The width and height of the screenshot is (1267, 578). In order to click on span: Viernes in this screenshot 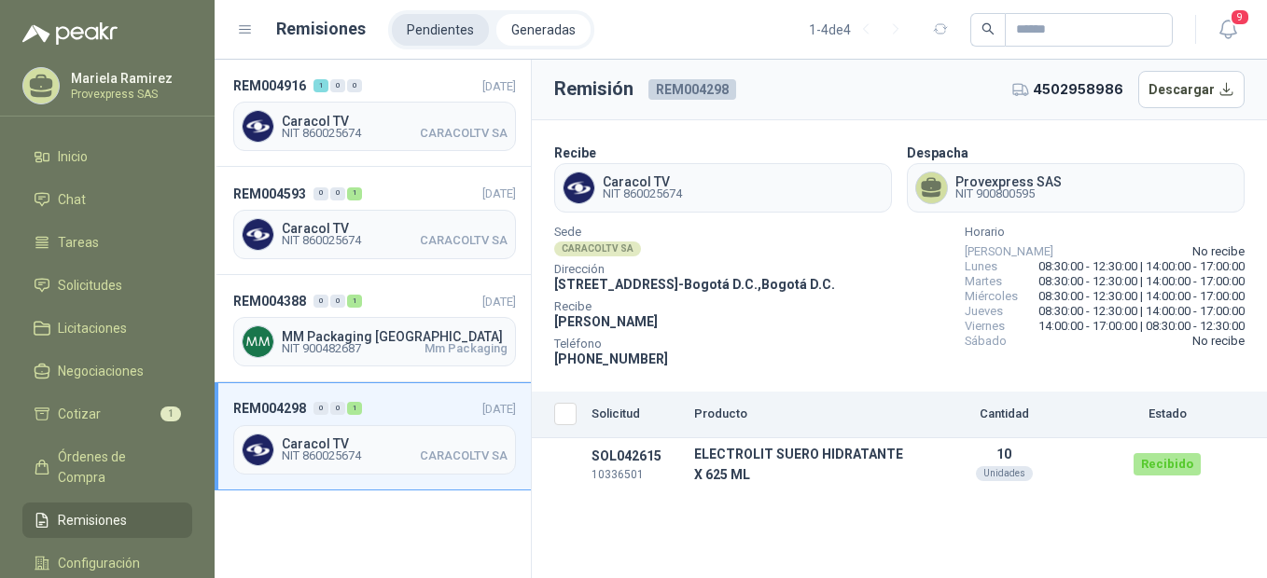, I will do `click(984, 327)`.